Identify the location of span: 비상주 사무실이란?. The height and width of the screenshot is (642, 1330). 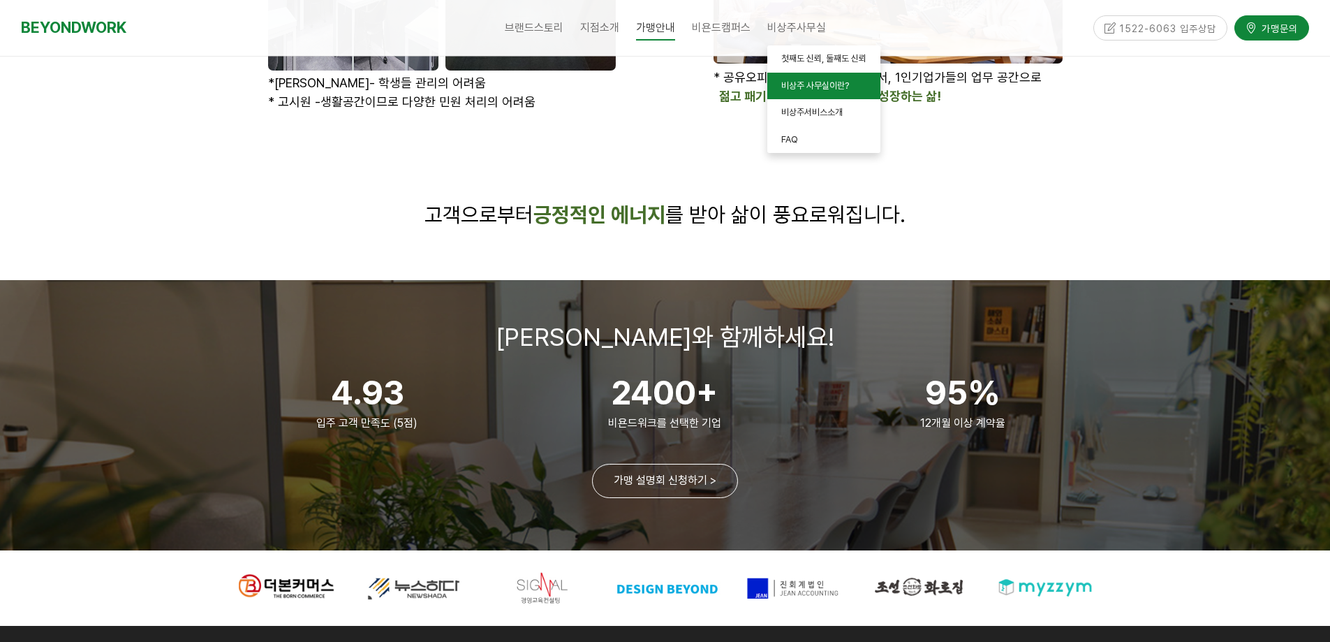
(815, 85).